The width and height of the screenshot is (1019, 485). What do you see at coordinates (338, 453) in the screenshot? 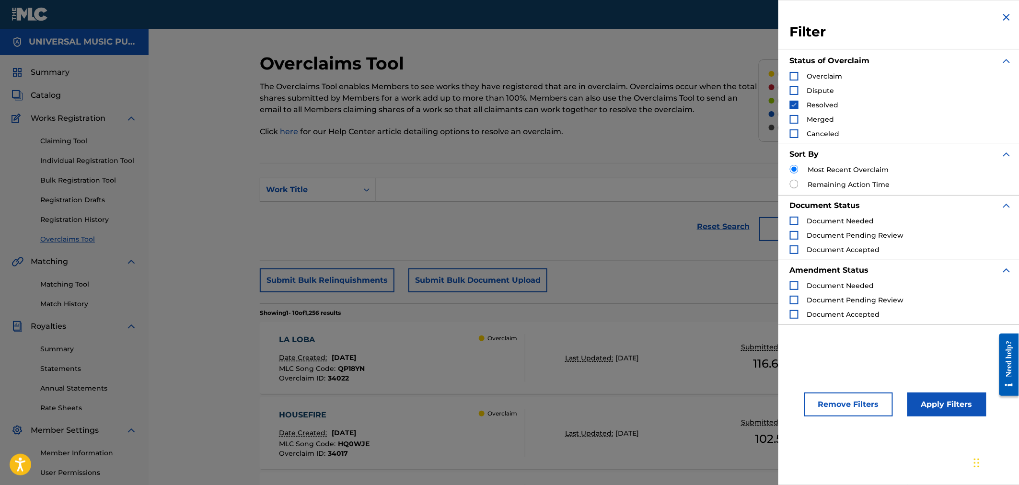
I see `span: 34017` at bounding box center [338, 453].